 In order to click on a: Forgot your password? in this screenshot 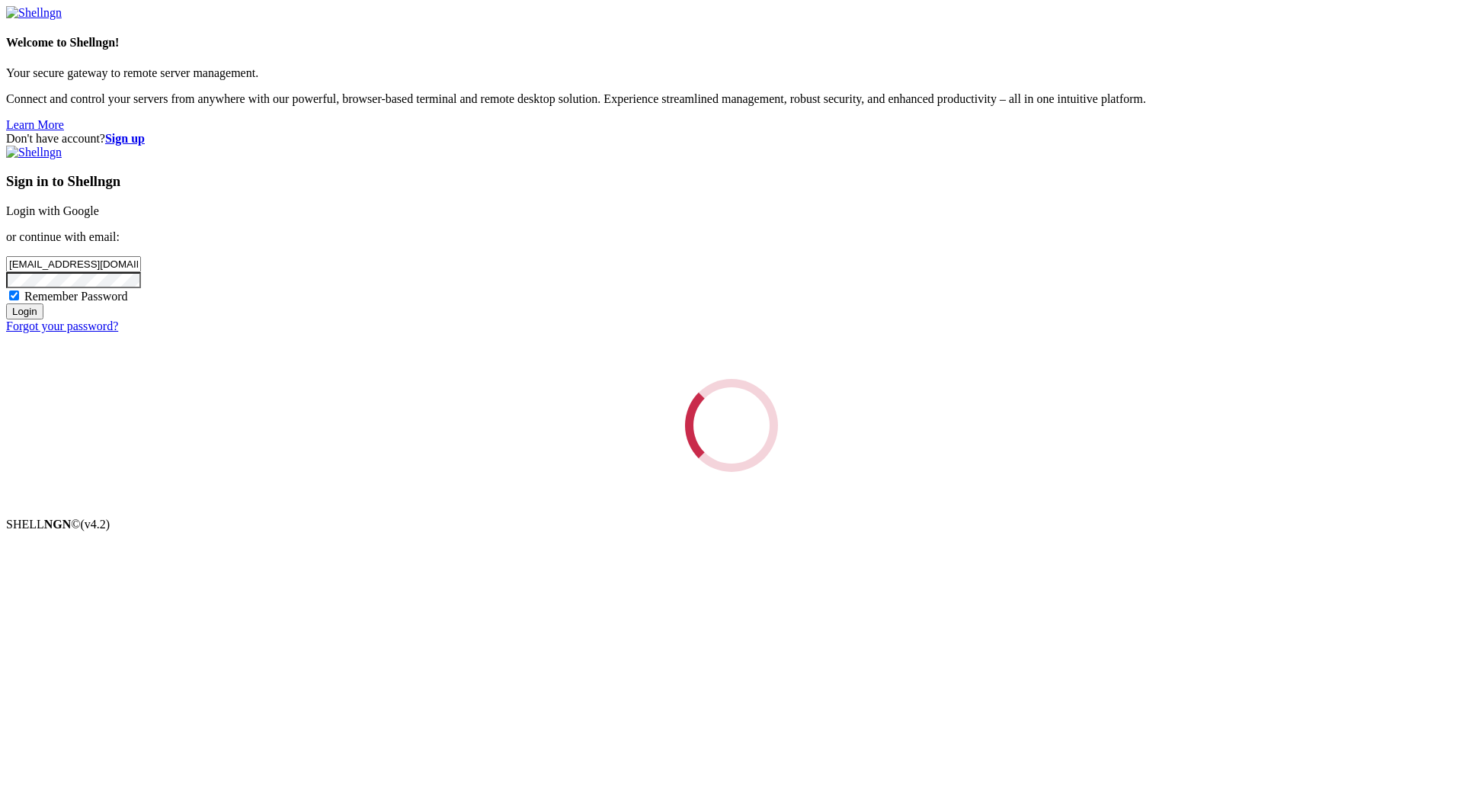, I will do `click(61, 325)`.